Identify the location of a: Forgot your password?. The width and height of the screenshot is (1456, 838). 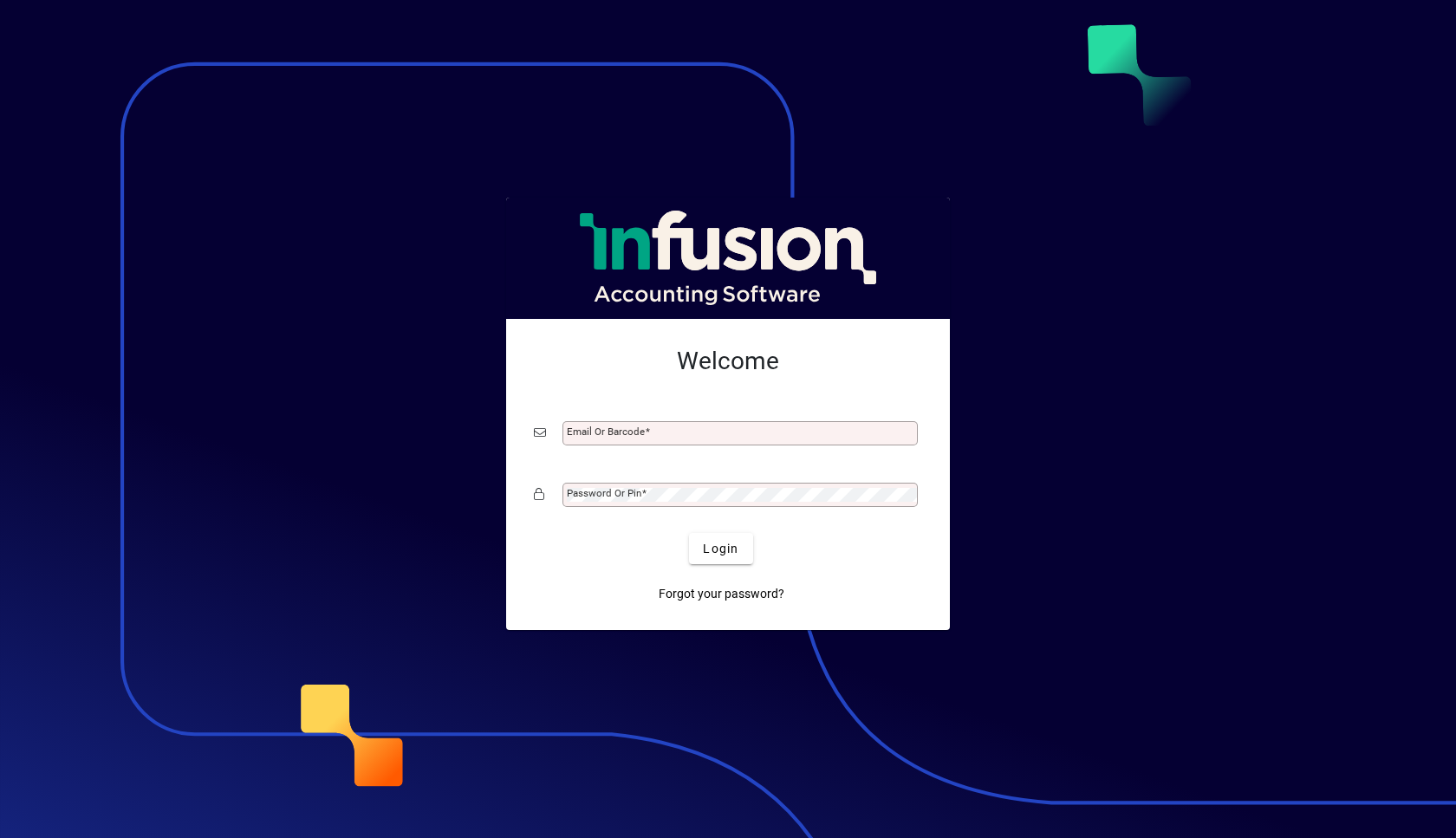
(721, 594).